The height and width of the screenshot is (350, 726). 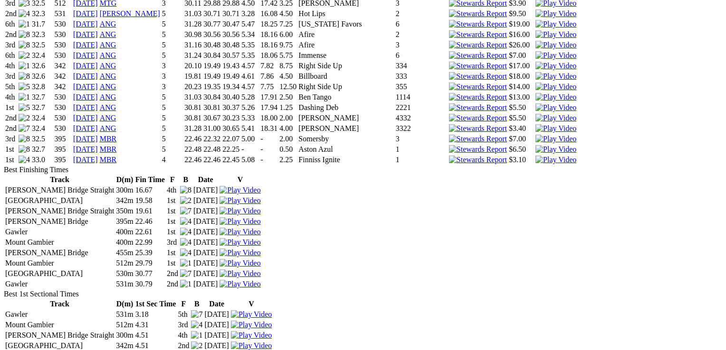 I want to click on td: 8.75, so click(x=288, y=66).